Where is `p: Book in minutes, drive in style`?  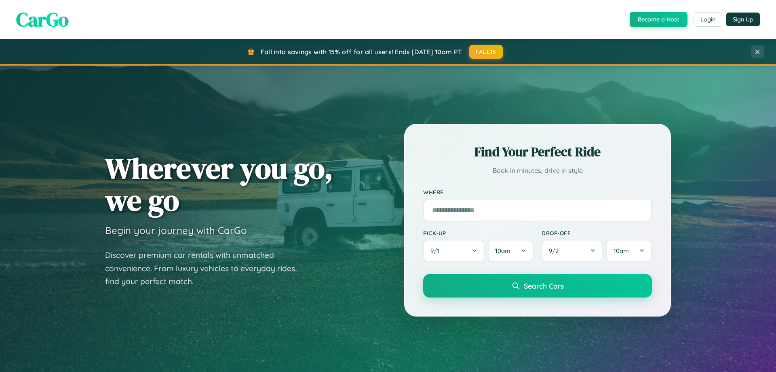 p: Book in minutes, drive in style is located at coordinates (538, 170).